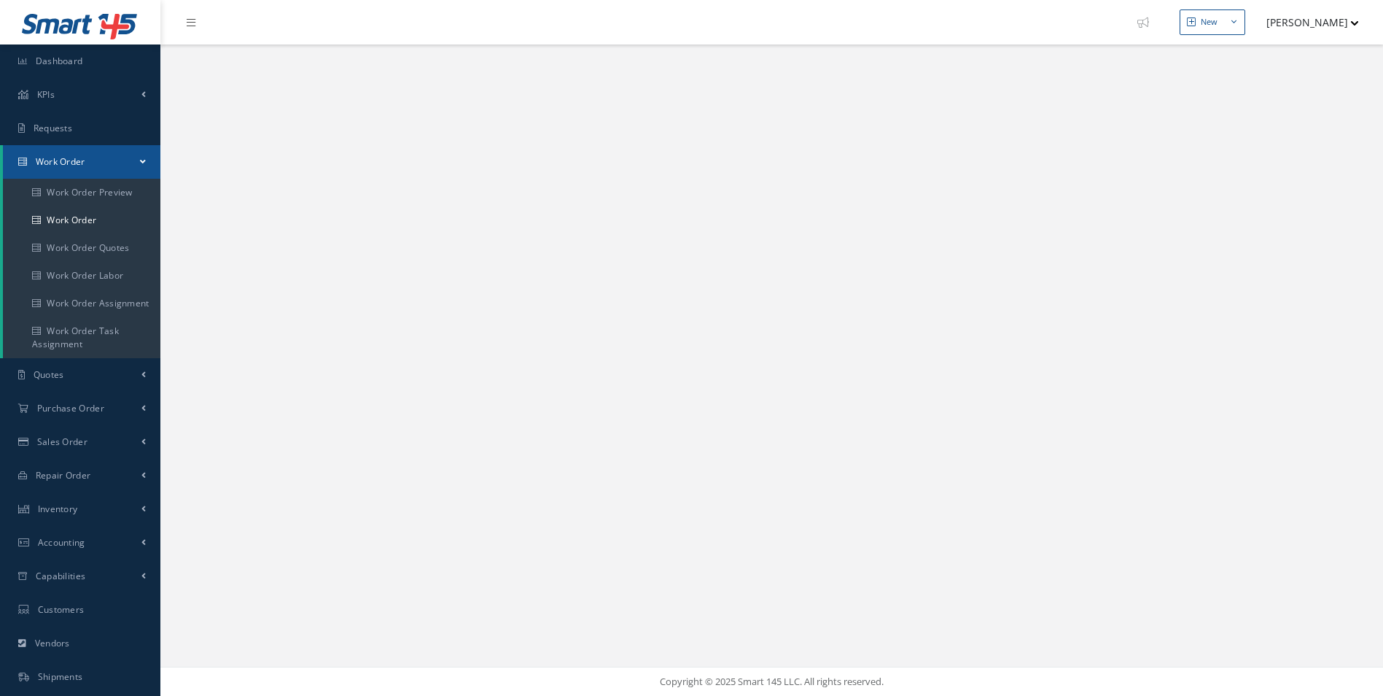  What do you see at coordinates (61, 542) in the screenshot?
I see `span: Accounting` at bounding box center [61, 542].